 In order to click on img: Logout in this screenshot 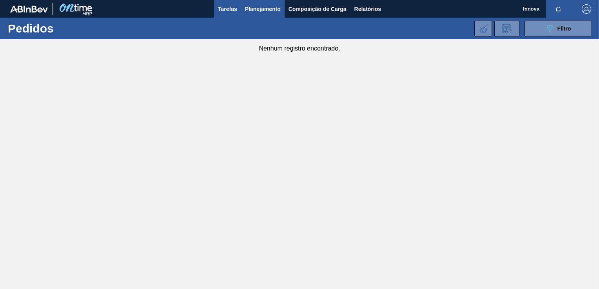, I will do `click(586, 9)`.